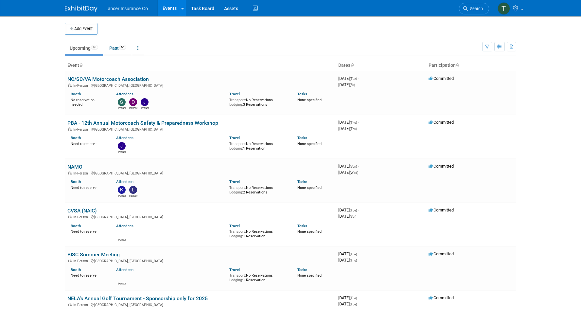 The width and height of the screenshot is (581, 310). Describe the element at coordinates (122, 190) in the screenshot. I see `img: Kimberlee Bissegger` at that location.